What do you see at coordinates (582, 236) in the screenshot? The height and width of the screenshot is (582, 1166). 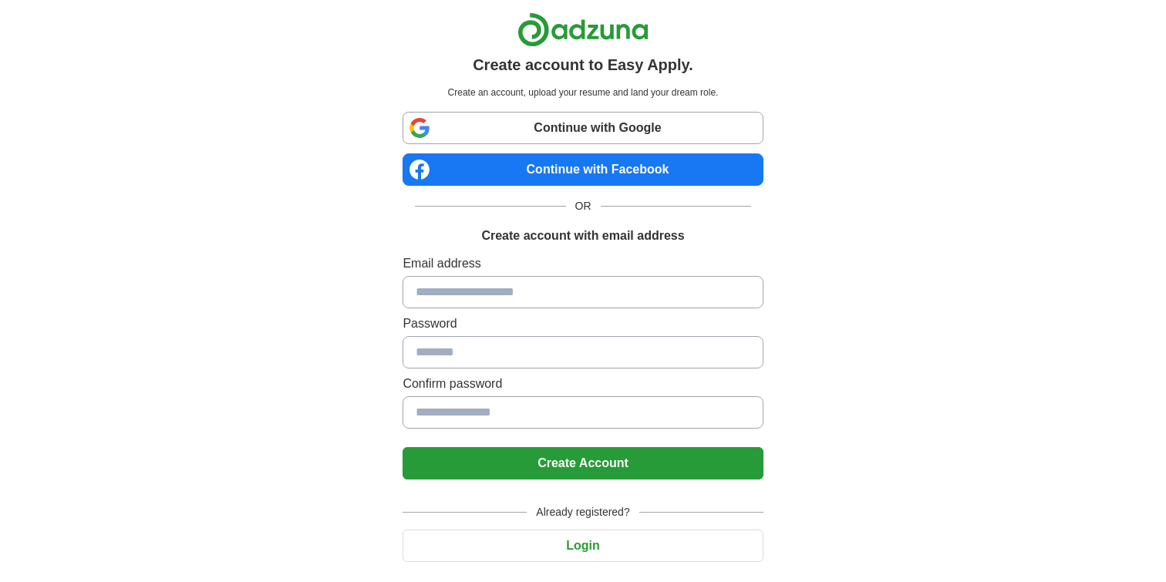 I see `h1: Create account with email address` at bounding box center [582, 236].